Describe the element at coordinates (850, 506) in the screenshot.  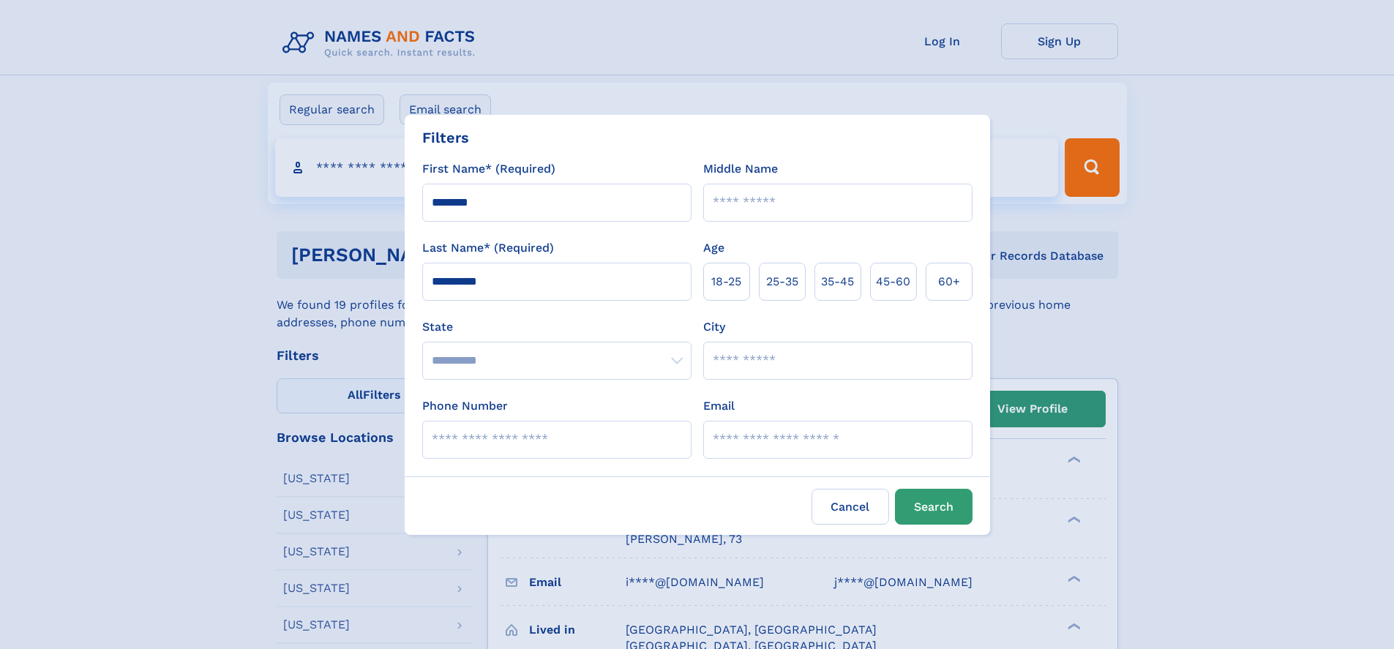
I see `label: Cancel` at that location.